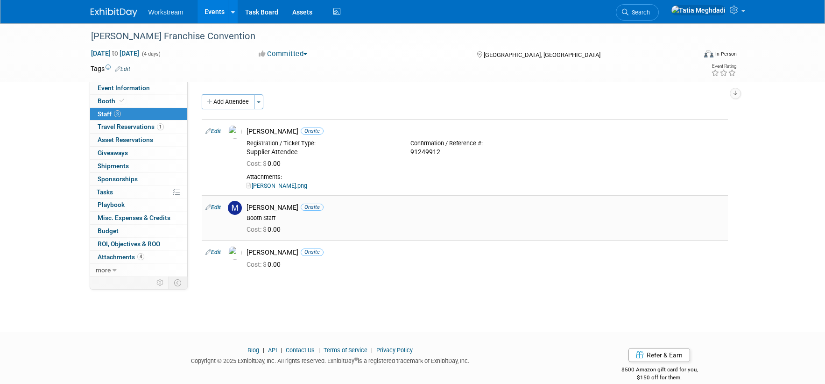 The height and width of the screenshot is (384, 825). What do you see at coordinates (139, 88) in the screenshot?
I see `a: Event Information` at bounding box center [139, 88].